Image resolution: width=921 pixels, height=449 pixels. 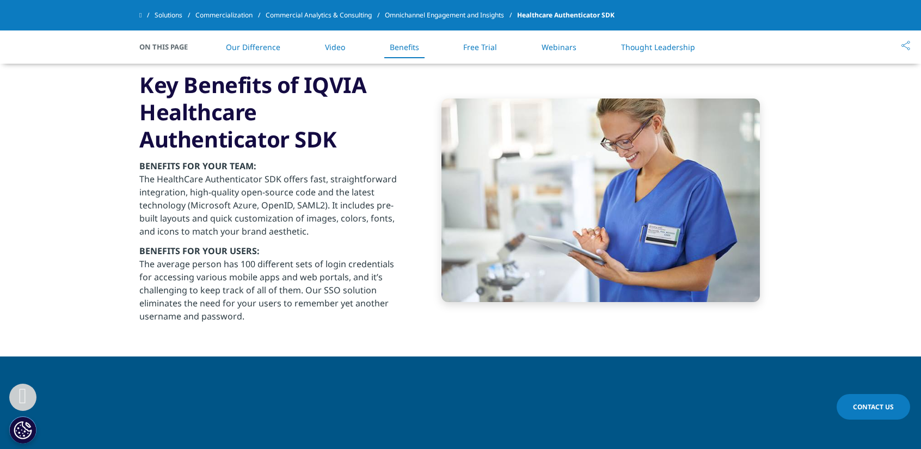 What do you see at coordinates (658, 47) in the screenshot?
I see `a: Thought Leadership` at bounding box center [658, 47].